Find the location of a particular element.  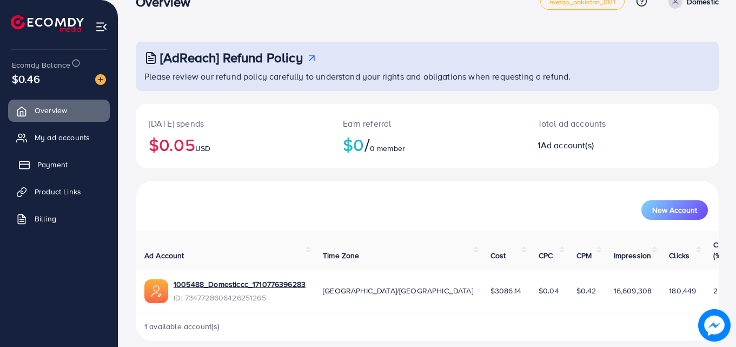

img: menu is located at coordinates (101, 26).